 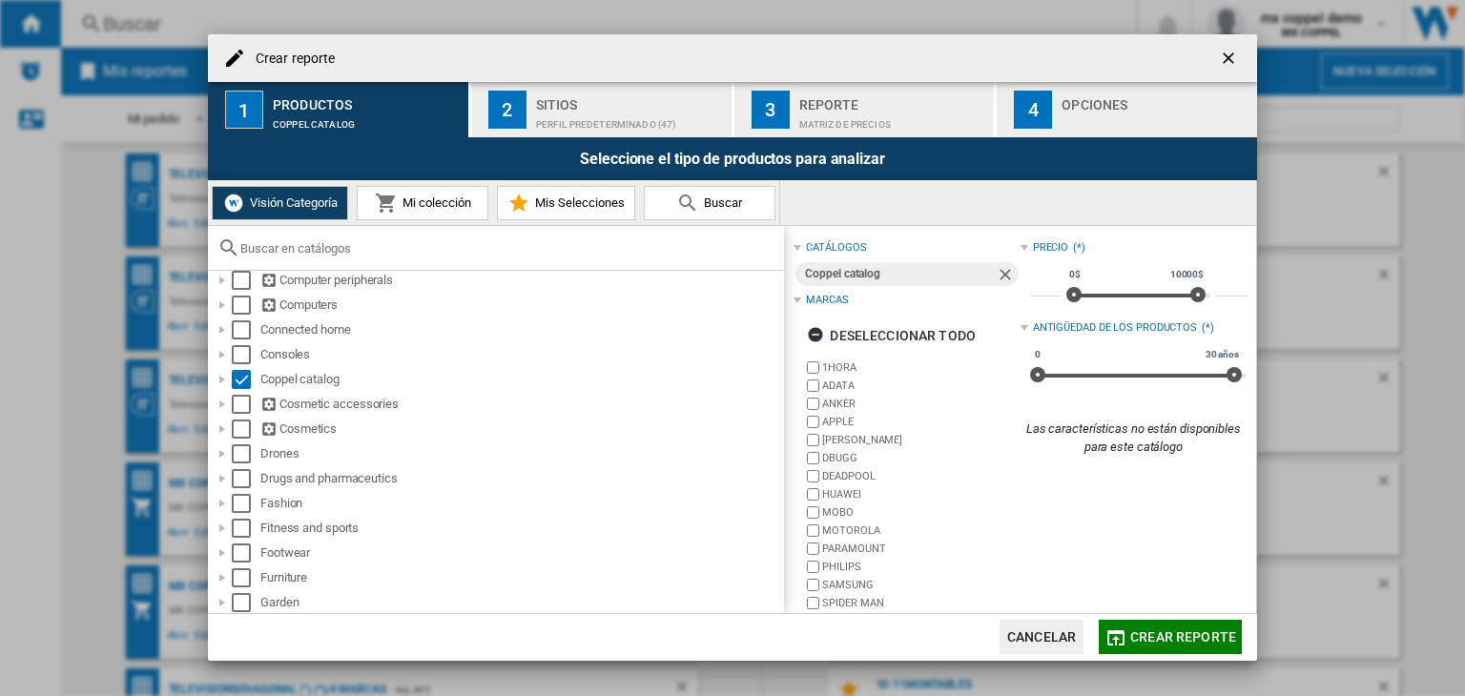 I want to click on div: Computers, so click(x=521, y=305).